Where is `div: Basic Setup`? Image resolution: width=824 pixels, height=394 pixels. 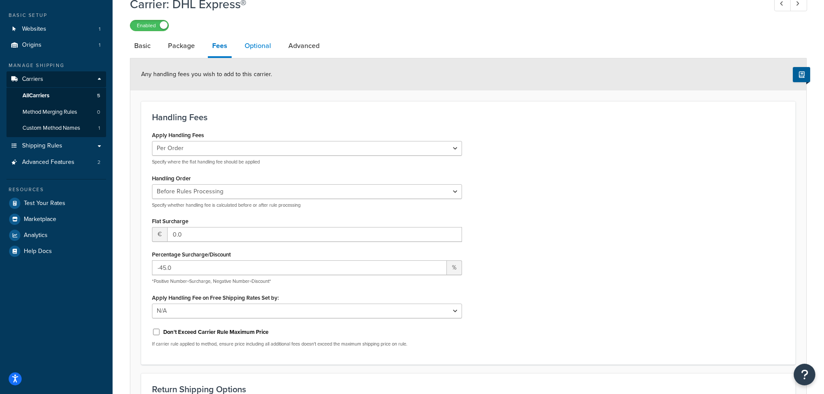
div: Basic Setup is located at coordinates (56, 15).